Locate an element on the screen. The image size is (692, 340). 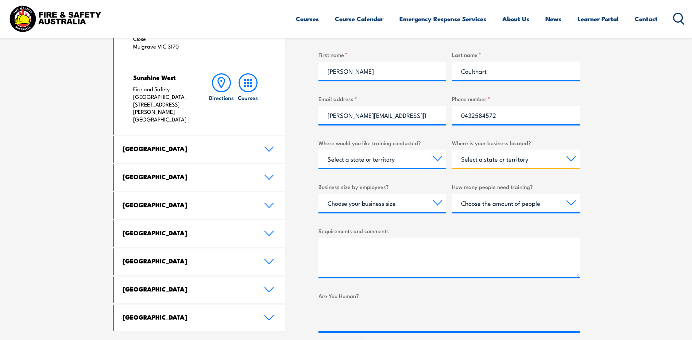
h6: Directions is located at coordinates (221, 97).